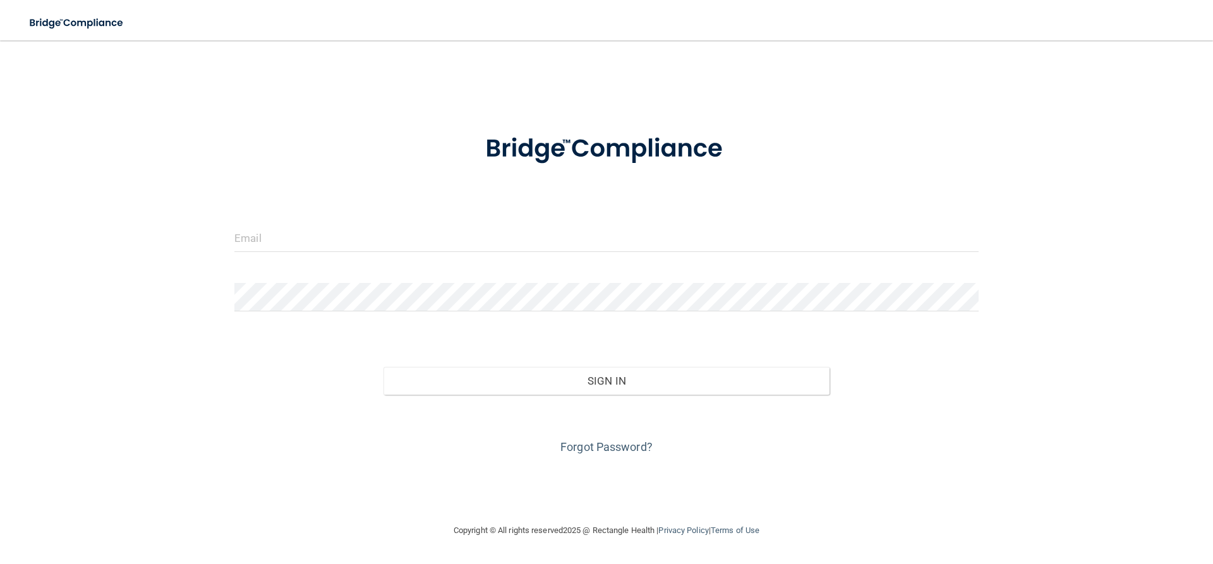 The image size is (1213, 564). I want to click on a: Forgot Password?, so click(607, 447).